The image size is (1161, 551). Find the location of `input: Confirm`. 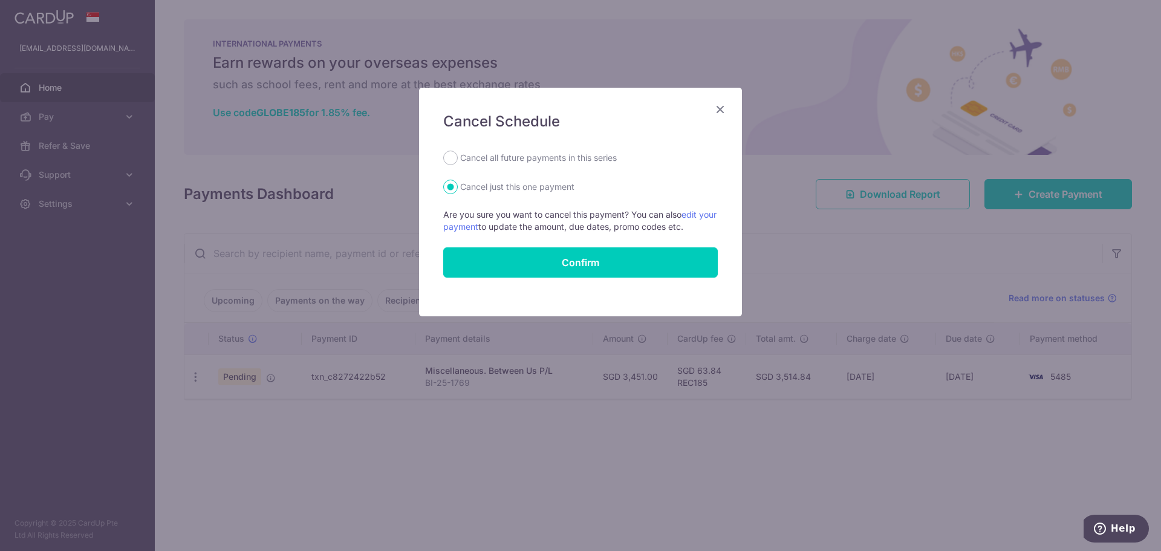

input: Confirm is located at coordinates (581, 263).